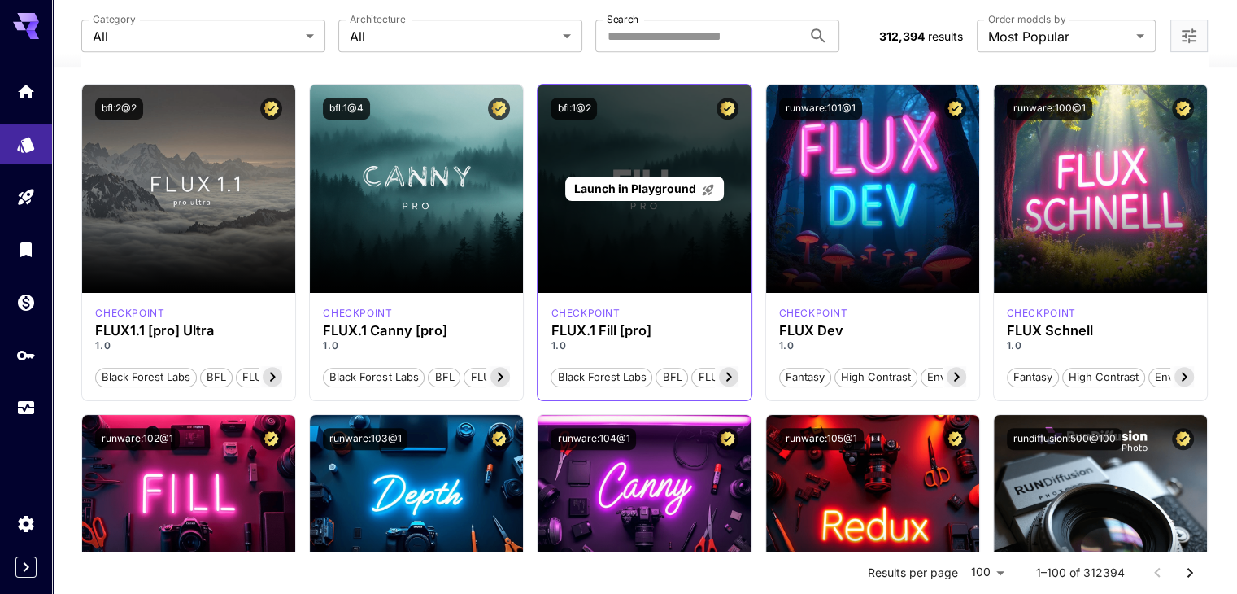 This screenshot has width=1237, height=594. I want to click on span: Fantasy, so click(1033, 377).